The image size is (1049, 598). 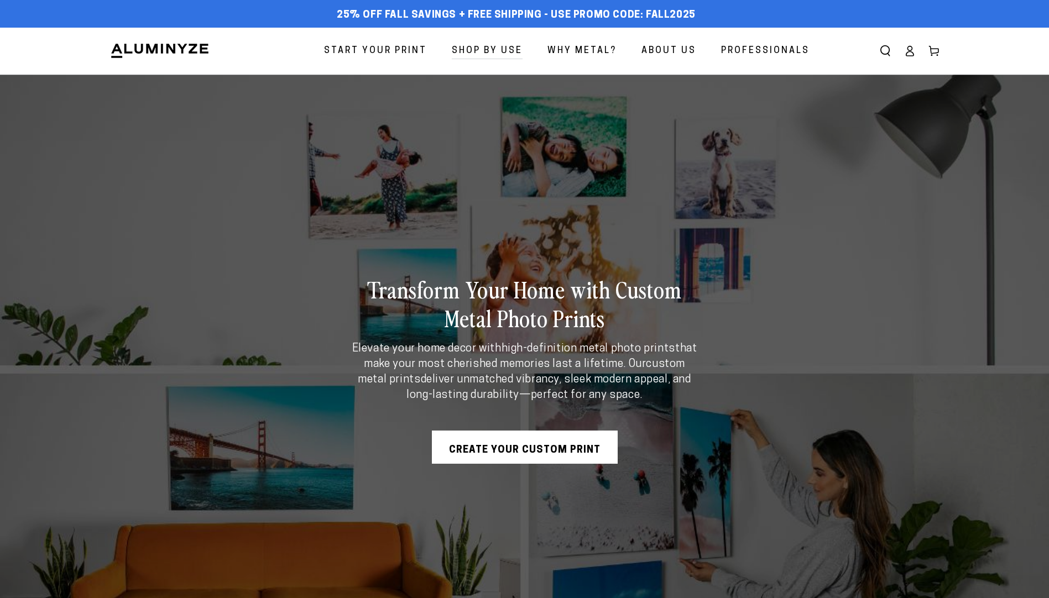 What do you see at coordinates (668, 51) in the screenshot?
I see `a: About Us` at bounding box center [668, 51].